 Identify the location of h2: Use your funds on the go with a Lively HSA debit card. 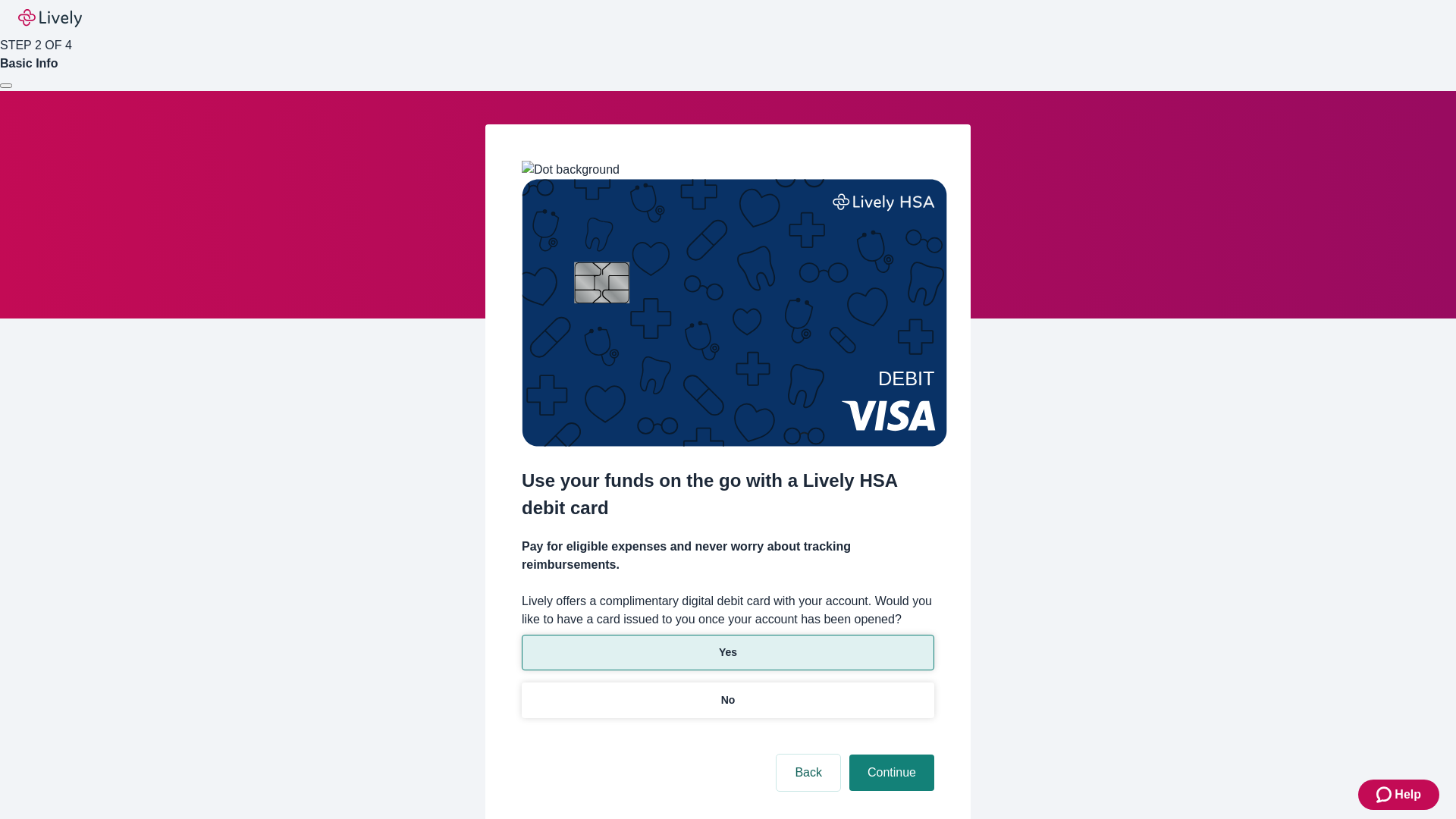
(728, 495).